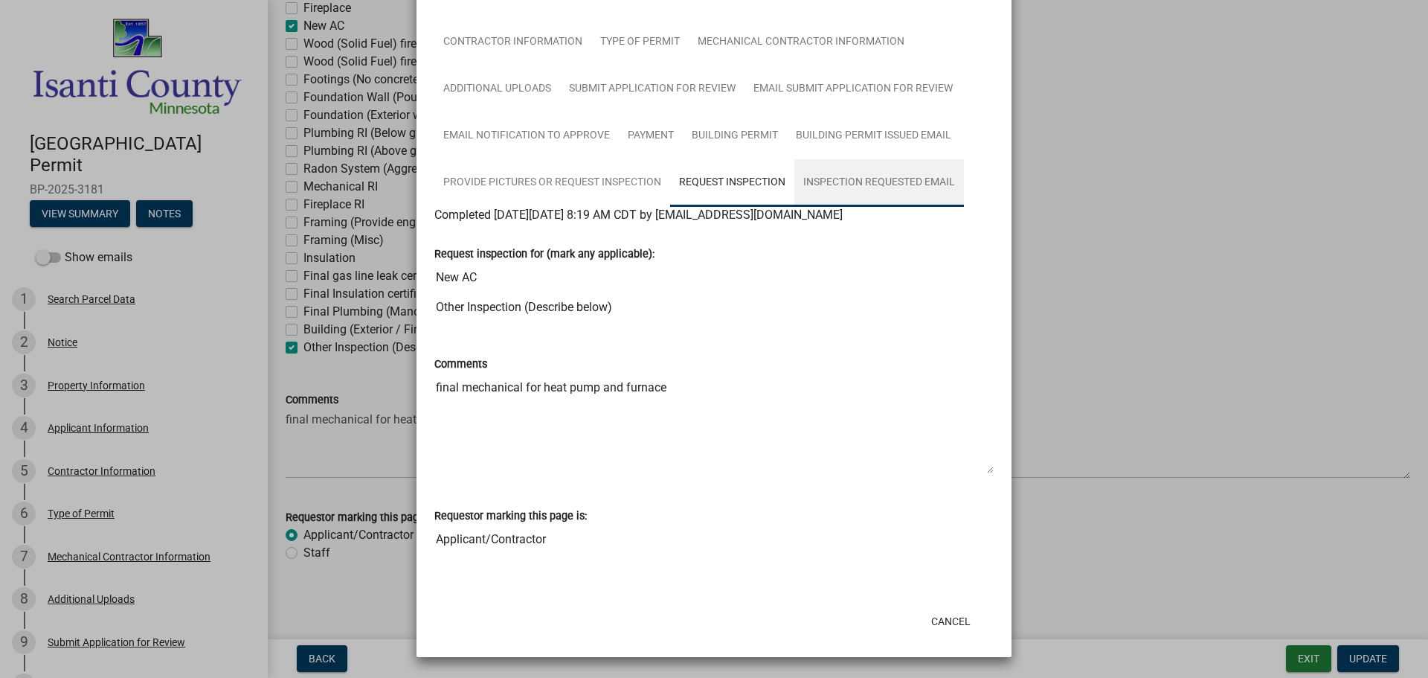 This screenshot has height=678, width=1428. I want to click on button: Cancel, so click(951, 621).